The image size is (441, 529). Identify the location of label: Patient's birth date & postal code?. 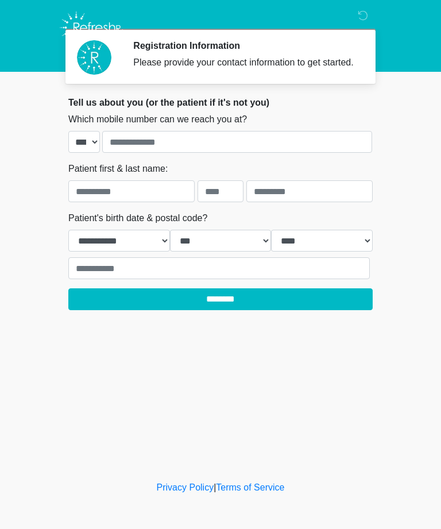
(138, 218).